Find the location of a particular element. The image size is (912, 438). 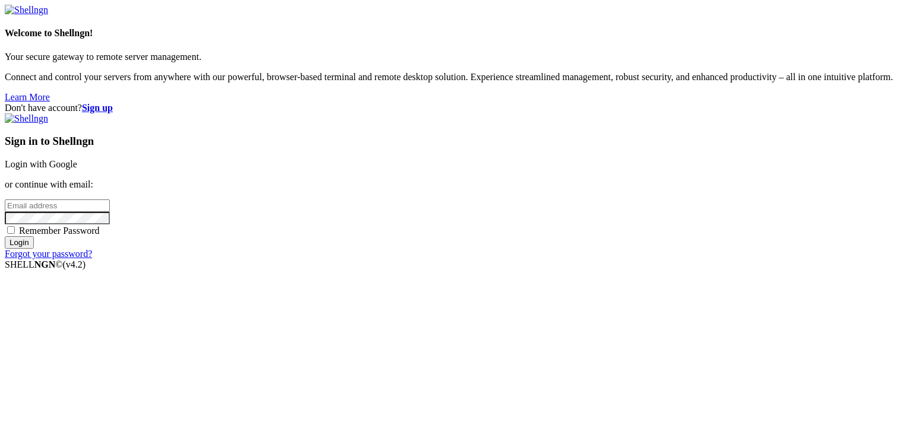

h4: Welcome to Shellngn! is located at coordinates (456, 33).